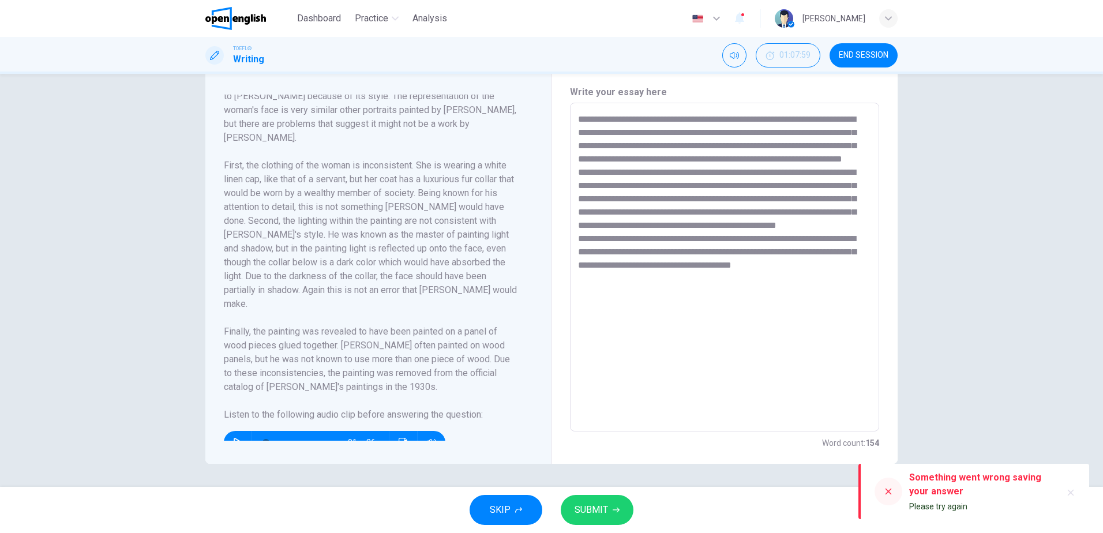  Describe the element at coordinates (697, 18) in the screenshot. I see `img: en` at that location.